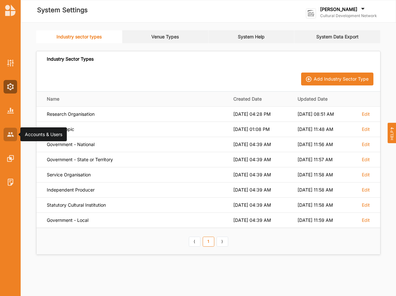 This screenshot has height=296, width=396. Describe the element at coordinates (10, 87) in the screenshot. I see `a: System Settings` at that location.